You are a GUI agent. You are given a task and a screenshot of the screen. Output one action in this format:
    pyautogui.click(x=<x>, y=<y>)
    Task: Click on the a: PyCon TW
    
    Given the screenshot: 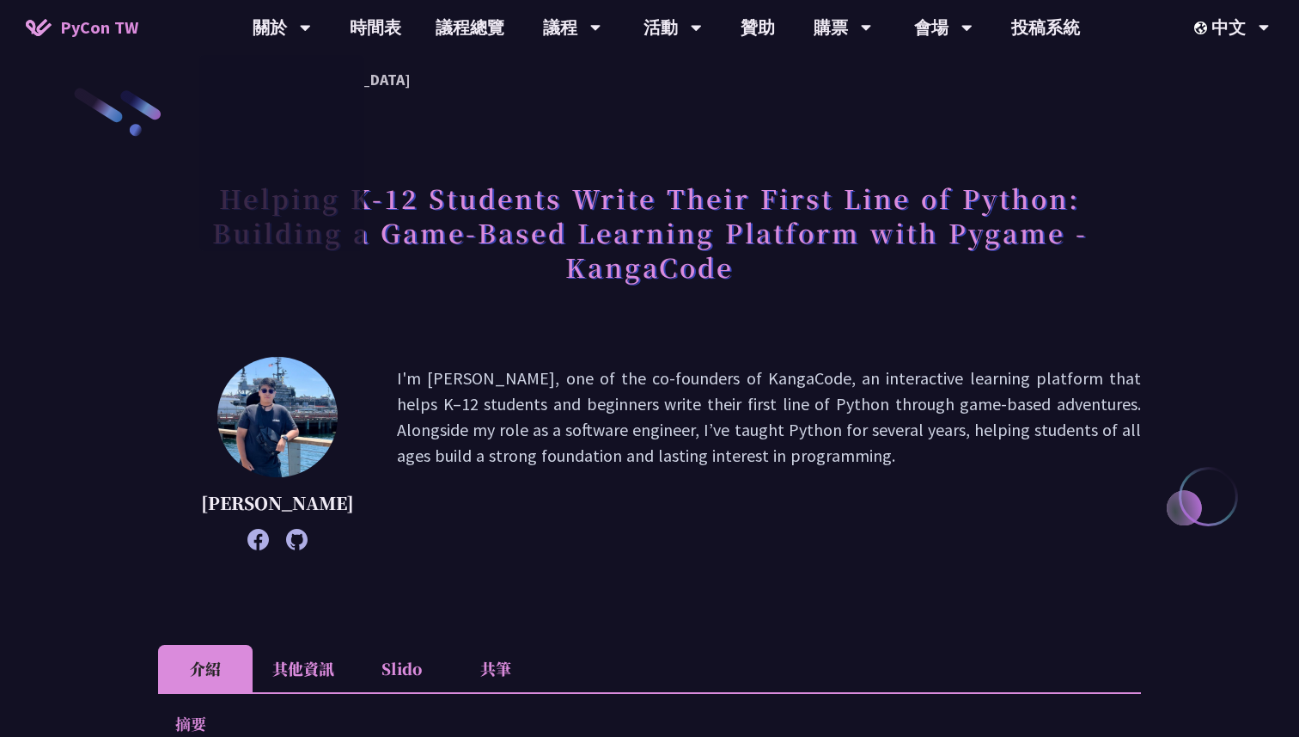 What is the action you would take?
    pyautogui.click(x=82, y=28)
    